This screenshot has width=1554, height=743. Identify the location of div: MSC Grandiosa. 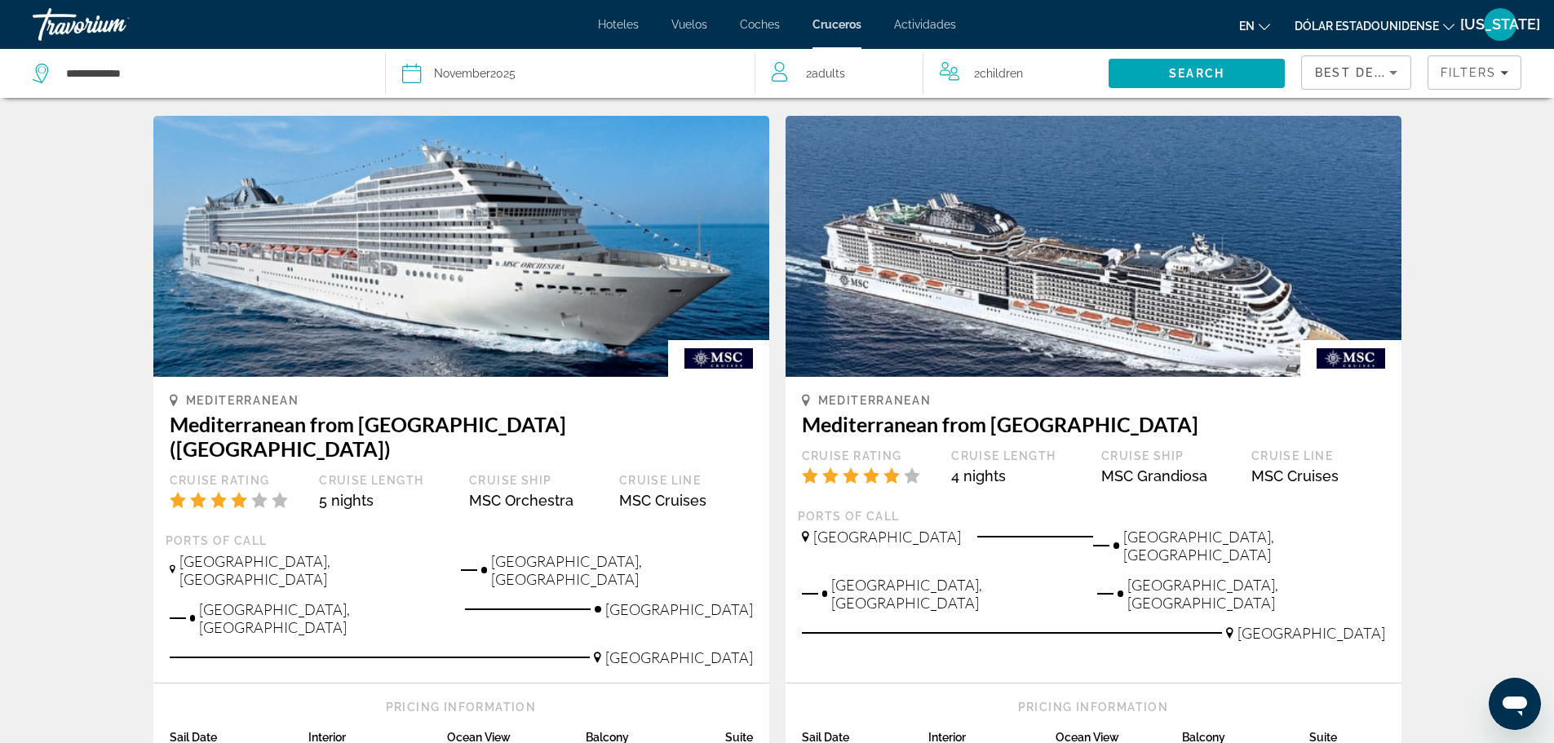
(1168, 476).